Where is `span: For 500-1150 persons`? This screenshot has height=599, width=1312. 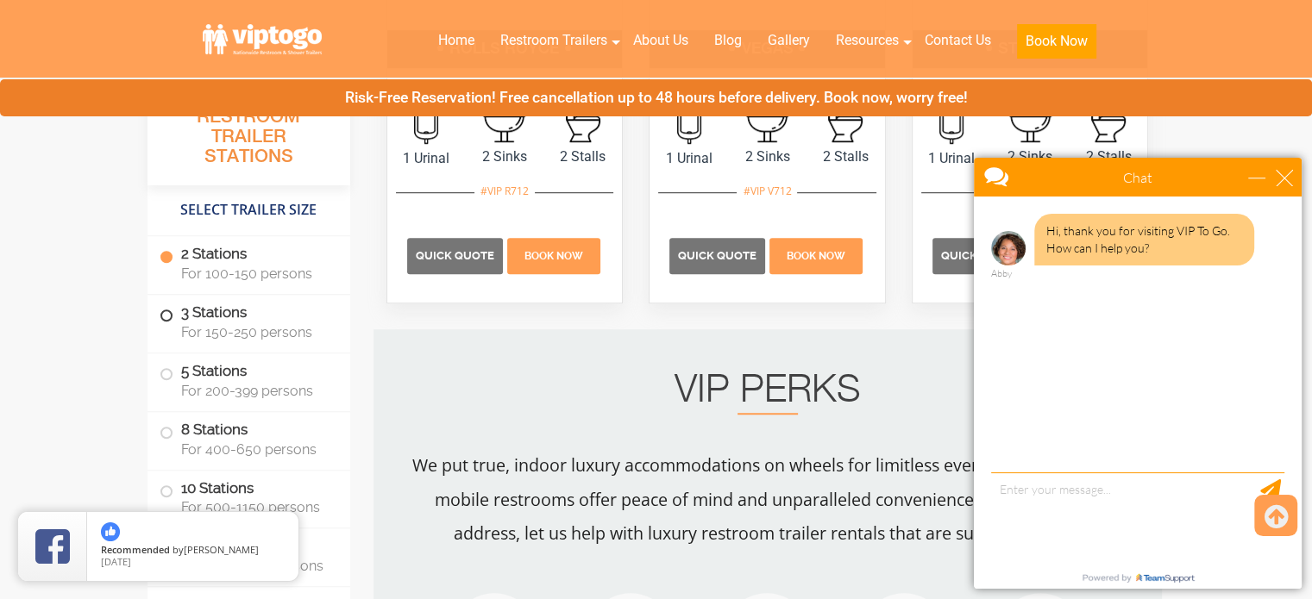
span: For 500-1150 persons is located at coordinates (255, 507).